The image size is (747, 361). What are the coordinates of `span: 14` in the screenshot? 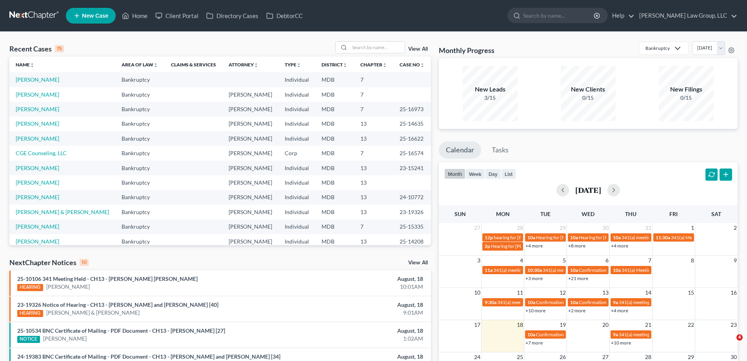 It's located at (648, 292).